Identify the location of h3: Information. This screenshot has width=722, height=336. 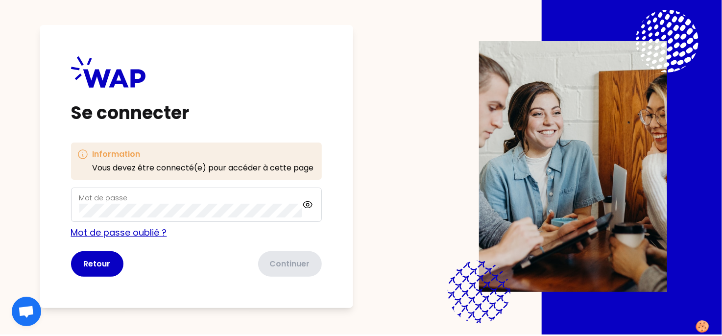
(203, 154).